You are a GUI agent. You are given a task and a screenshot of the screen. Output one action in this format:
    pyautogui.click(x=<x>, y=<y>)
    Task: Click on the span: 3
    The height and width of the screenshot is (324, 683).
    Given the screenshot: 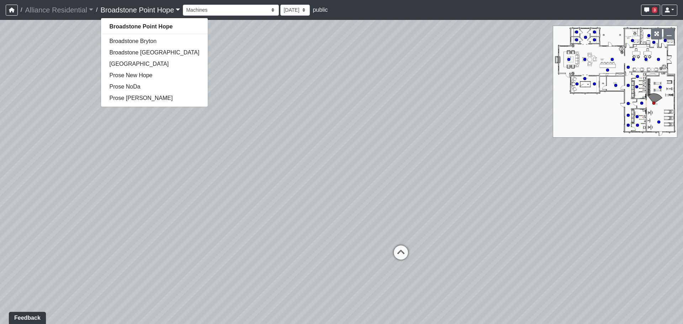 What is the action you would take?
    pyautogui.click(x=655, y=10)
    